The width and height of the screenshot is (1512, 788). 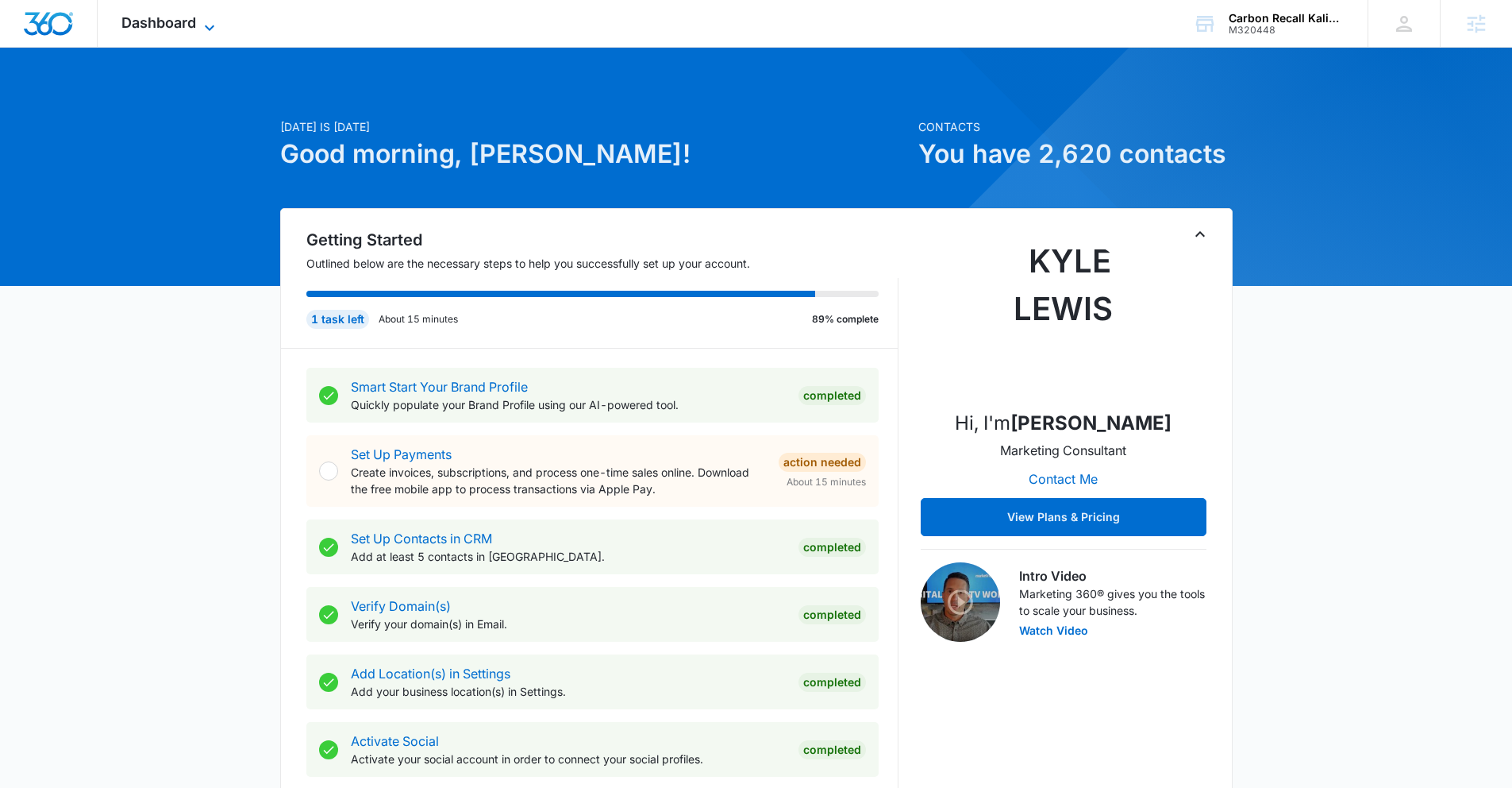 I want to click on p: Hi, I'm, so click(x=1063, y=424).